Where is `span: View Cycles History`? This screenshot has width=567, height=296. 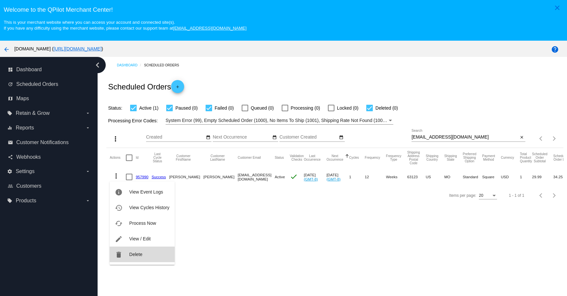
span: View Cycles History is located at coordinates (149, 208).